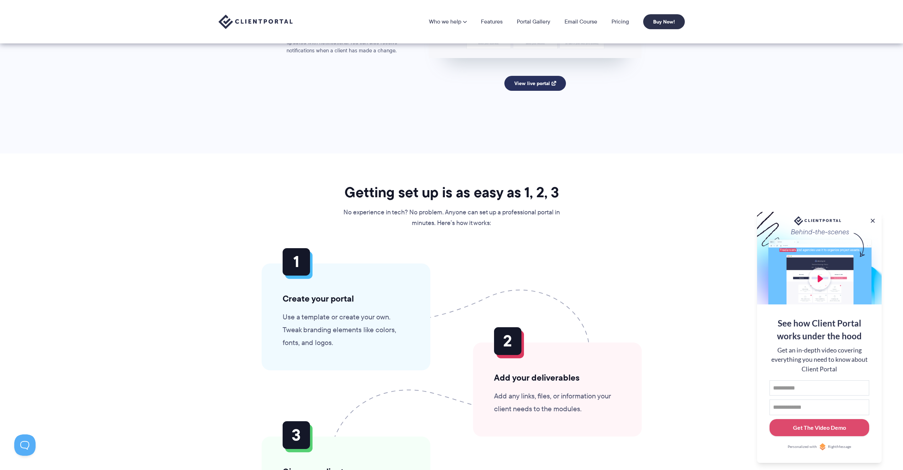 This screenshot has width=903, height=470. I want to click on a: Buy Now!, so click(663, 22).